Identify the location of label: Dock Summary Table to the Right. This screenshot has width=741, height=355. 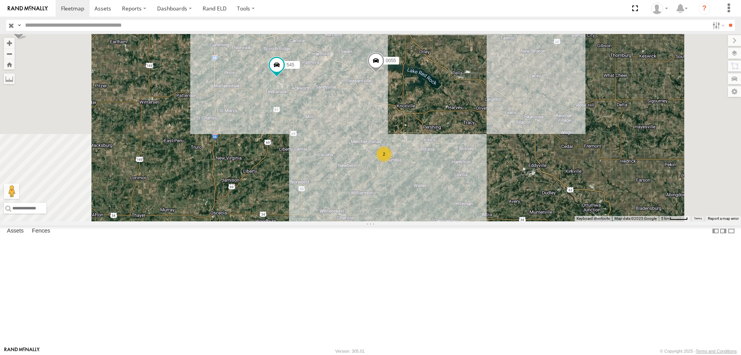
(723, 231).